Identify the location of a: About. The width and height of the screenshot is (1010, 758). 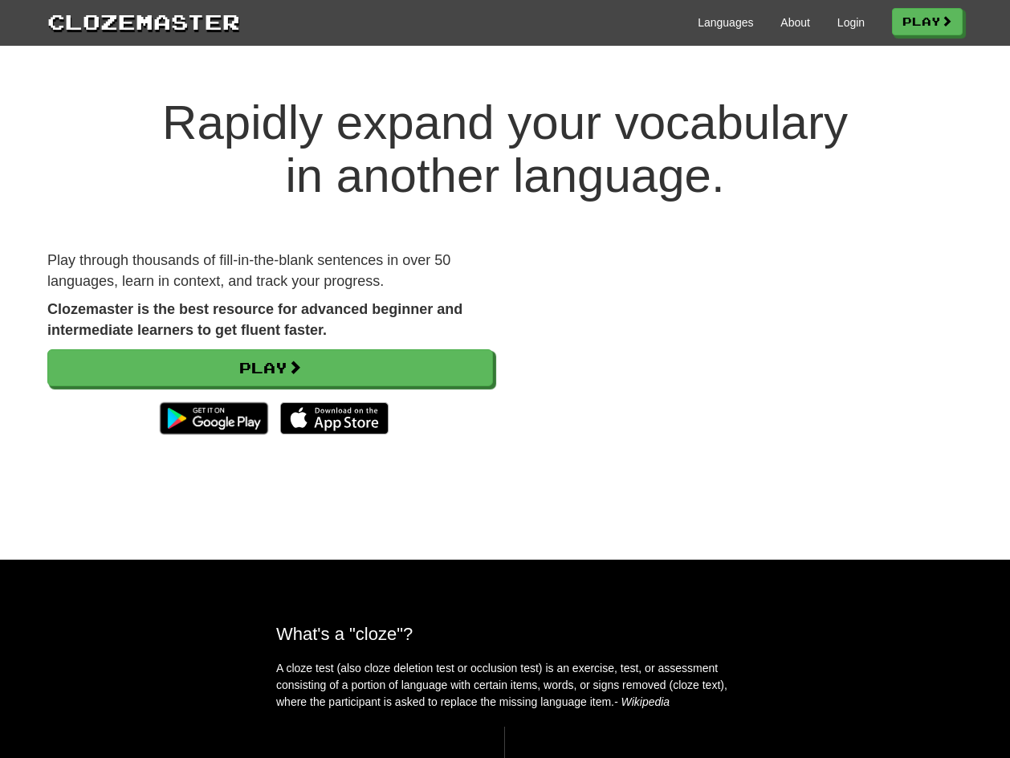
(795, 22).